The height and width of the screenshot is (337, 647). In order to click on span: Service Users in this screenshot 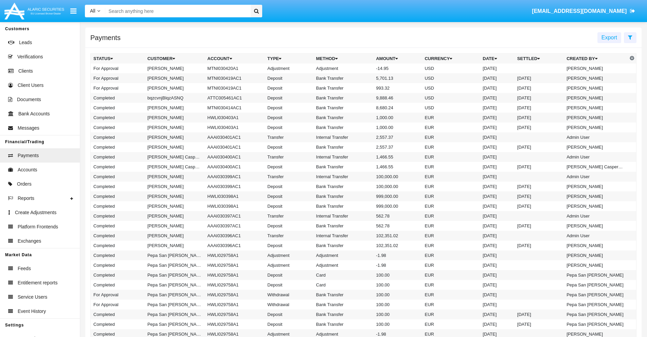, I will do `click(32, 297)`.